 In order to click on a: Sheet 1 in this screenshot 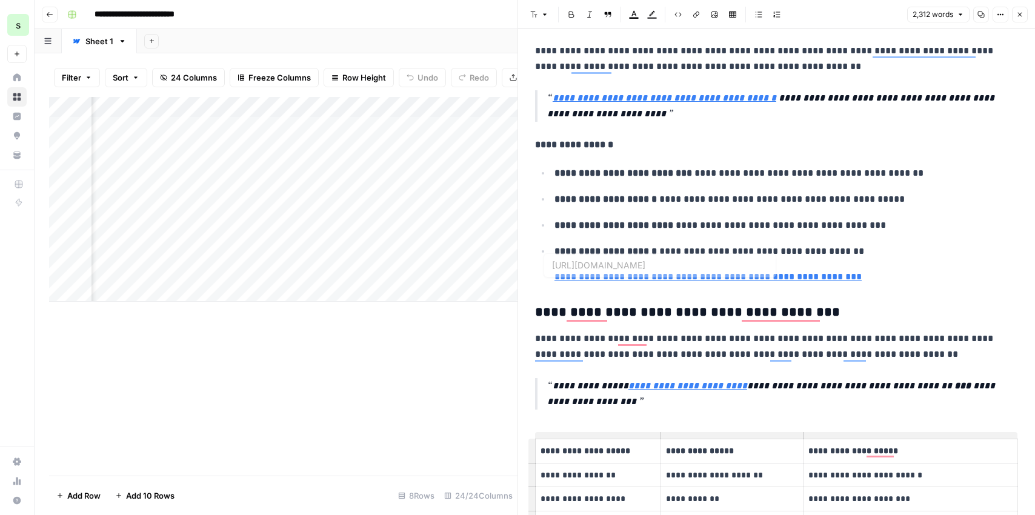, I will do `click(99, 41)`.